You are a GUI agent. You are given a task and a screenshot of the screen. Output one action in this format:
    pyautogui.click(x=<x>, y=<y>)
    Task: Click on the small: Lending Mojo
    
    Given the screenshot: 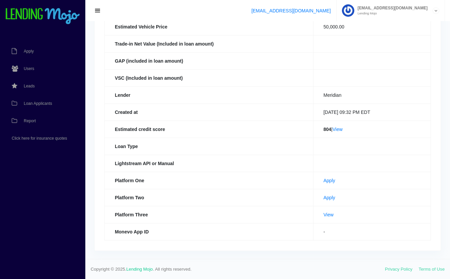 What is the action you would take?
    pyautogui.click(x=391, y=13)
    